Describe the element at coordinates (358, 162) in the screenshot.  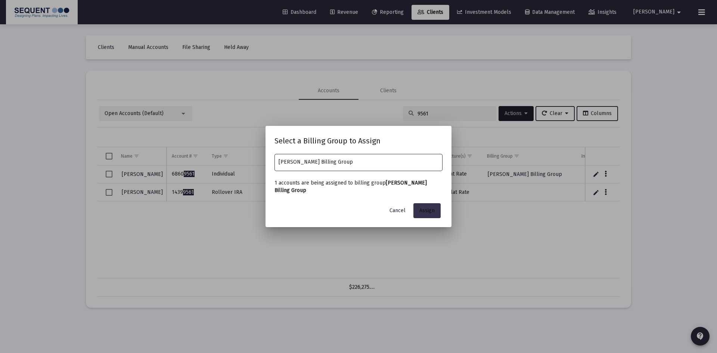
I see `input: Select a billing group` at that location.